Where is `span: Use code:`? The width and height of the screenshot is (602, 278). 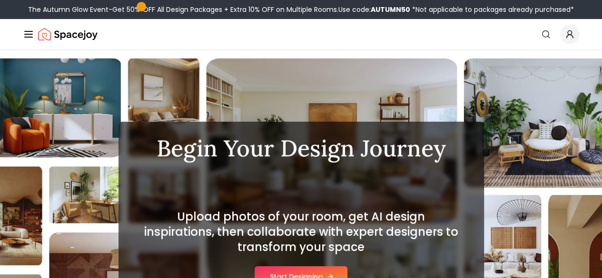 span: Use code: is located at coordinates (374, 10).